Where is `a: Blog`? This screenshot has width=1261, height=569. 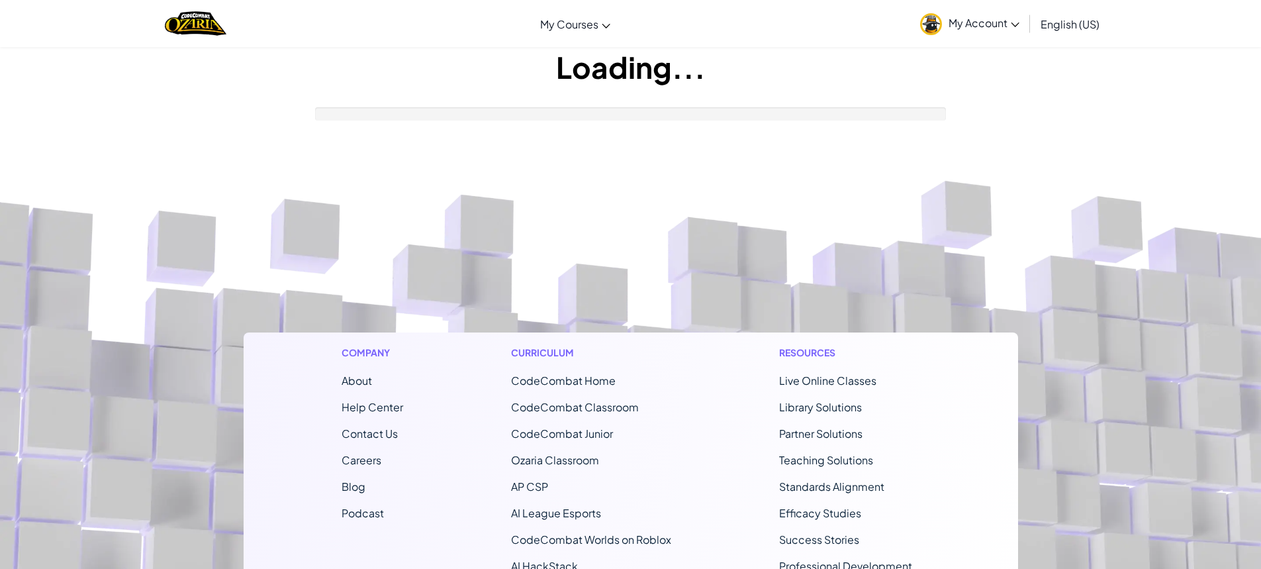 a: Blog is located at coordinates (354, 486).